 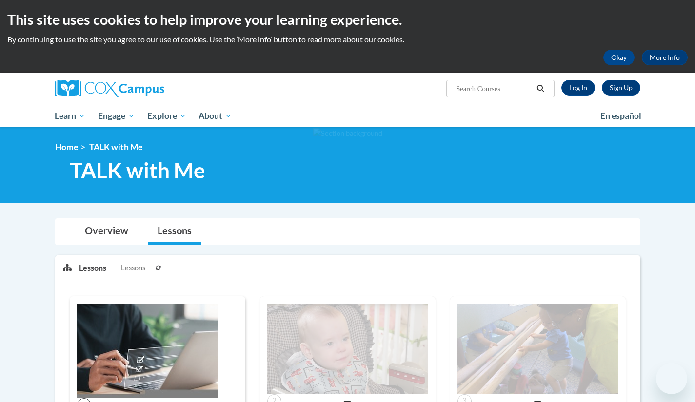 What do you see at coordinates (348, 116) in the screenshot?
I see `div: Main menu` at bounding box center [348, 116].